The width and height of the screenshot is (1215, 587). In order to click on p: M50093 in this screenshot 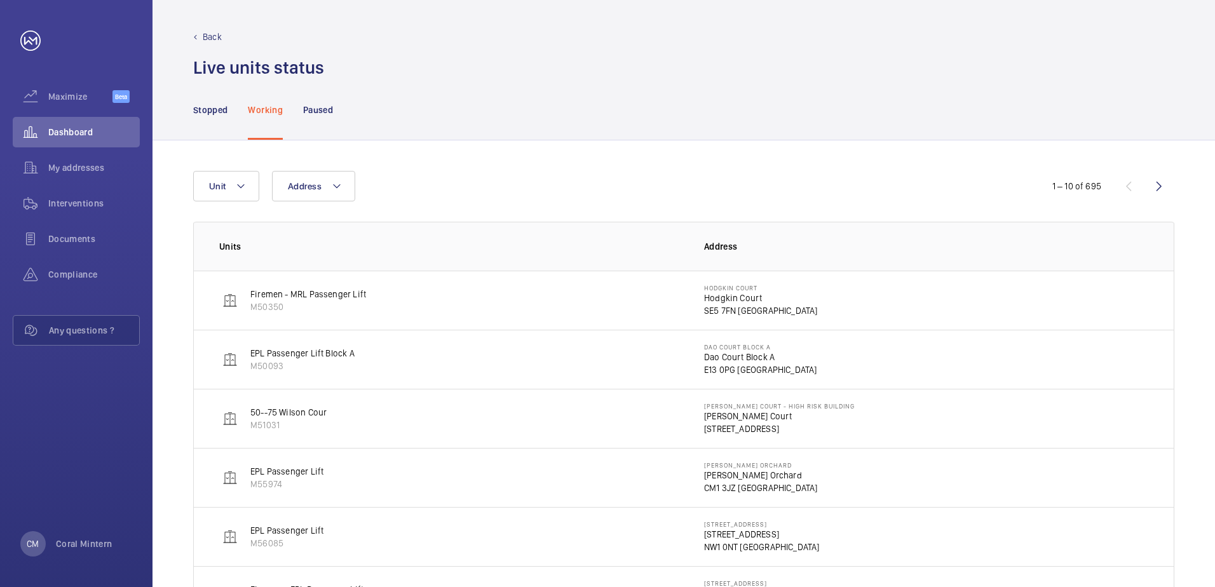, I will do `click(303, 366)`.